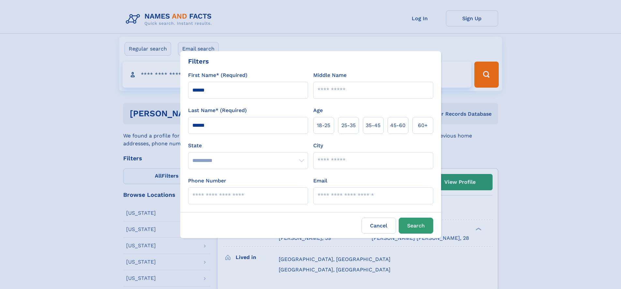  Describe the element at coordinates (349, 126) in the screenshot. I see `span: 25‑35` at that location.